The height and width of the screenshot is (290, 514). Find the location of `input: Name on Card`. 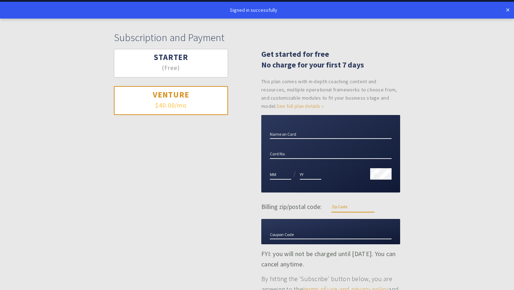

input: Name on Card is located at coordinates (331, 134).